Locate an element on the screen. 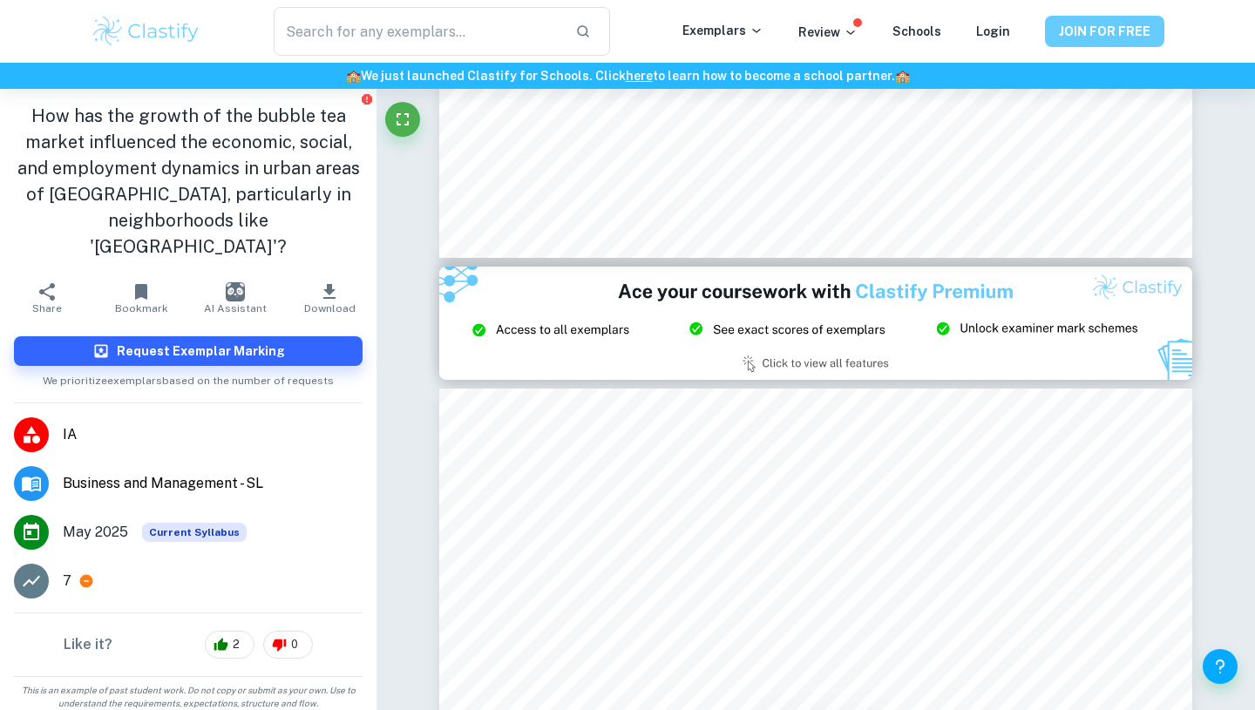 This screenshot has height=710, width=1255. span: 0 is located at coordinates (295, 645).